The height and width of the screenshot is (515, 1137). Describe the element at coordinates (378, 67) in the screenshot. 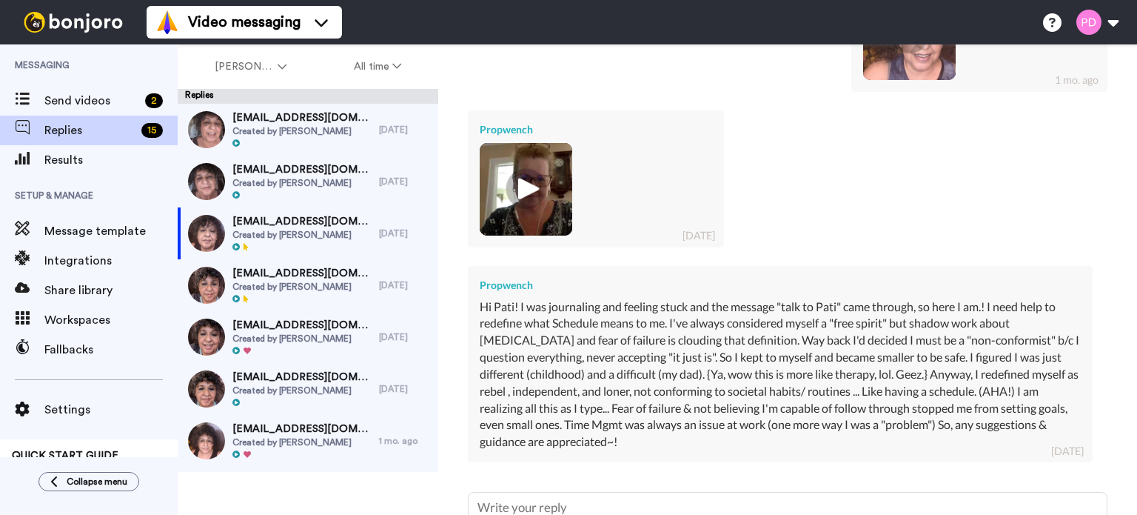

I see `button: All time` at that location.